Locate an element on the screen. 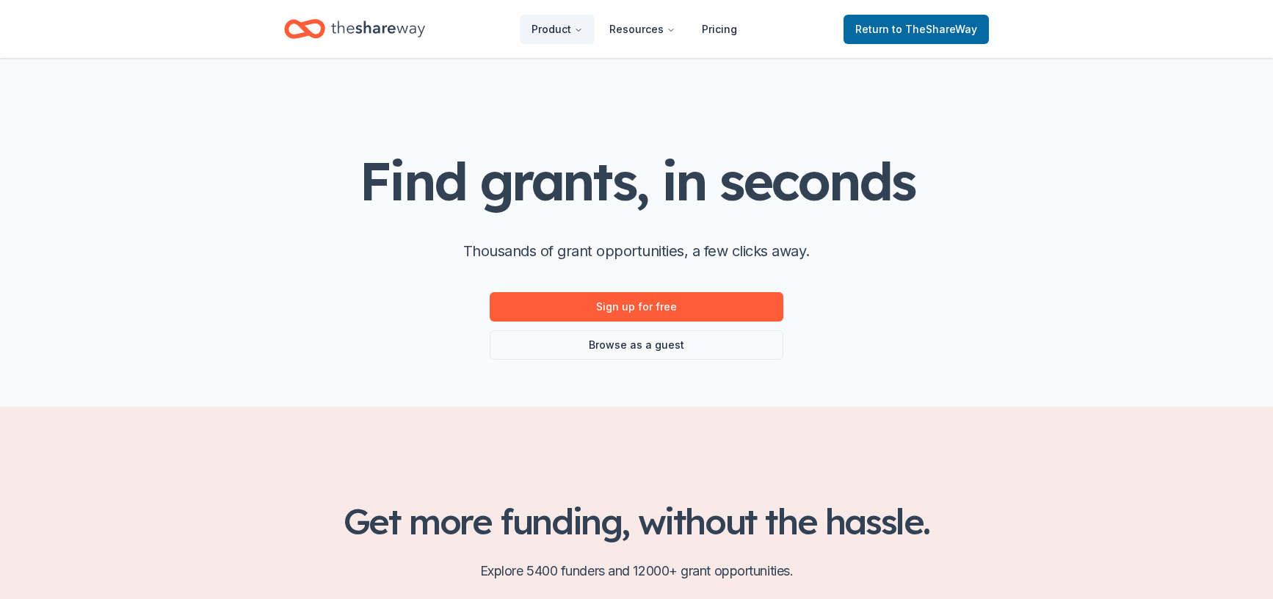  a: Sign up for free is located at coordinates (636, 307).